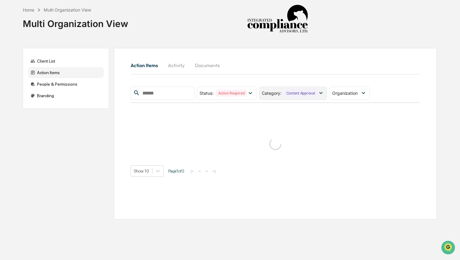 The width and height of the screenshot is (460, 260). Describe the element at coordinates (176, 65) in the screenshot. I see `button: Activity` at that location.